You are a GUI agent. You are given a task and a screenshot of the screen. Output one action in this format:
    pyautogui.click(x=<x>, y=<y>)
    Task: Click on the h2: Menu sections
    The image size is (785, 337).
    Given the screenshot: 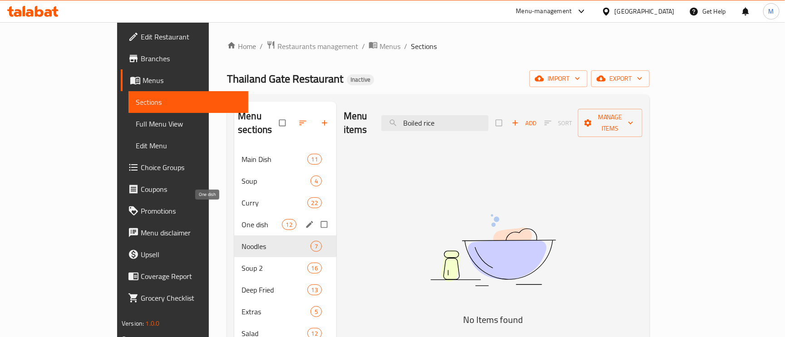 What is the action you would take?
    pyautogui.click(x=258, y=123)
    